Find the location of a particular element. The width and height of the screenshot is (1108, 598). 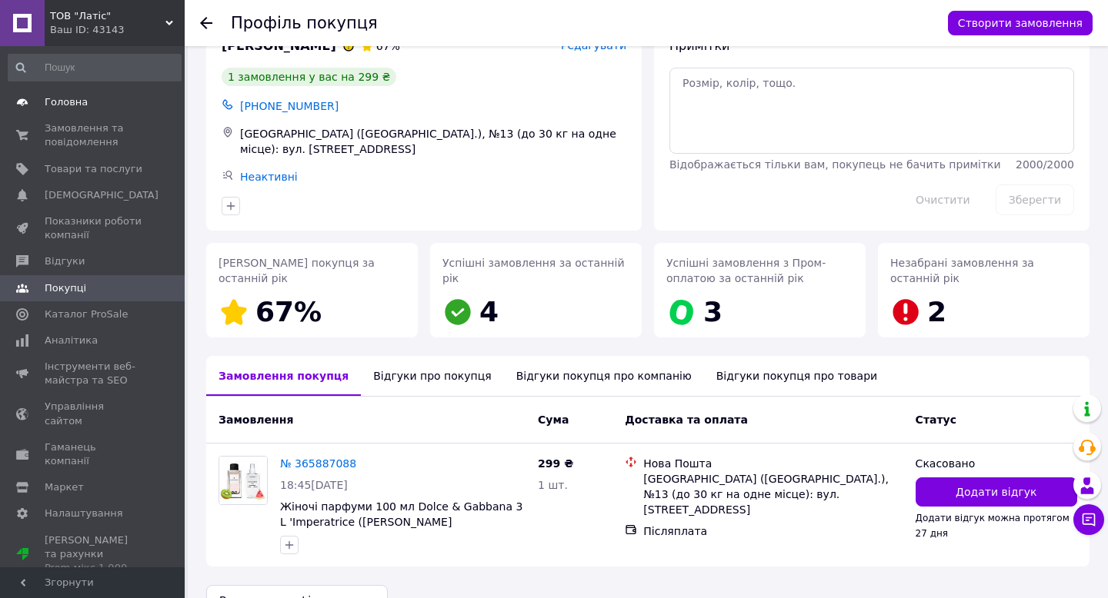

span: 299 ₴ is located at coordinates (555, 464).